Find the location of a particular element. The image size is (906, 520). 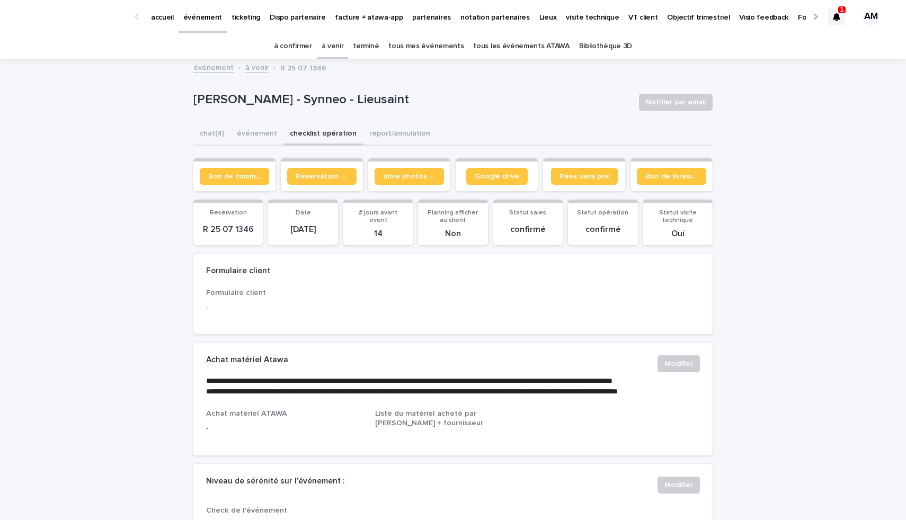

button: checklist opération is located at coordinates (323, 135).